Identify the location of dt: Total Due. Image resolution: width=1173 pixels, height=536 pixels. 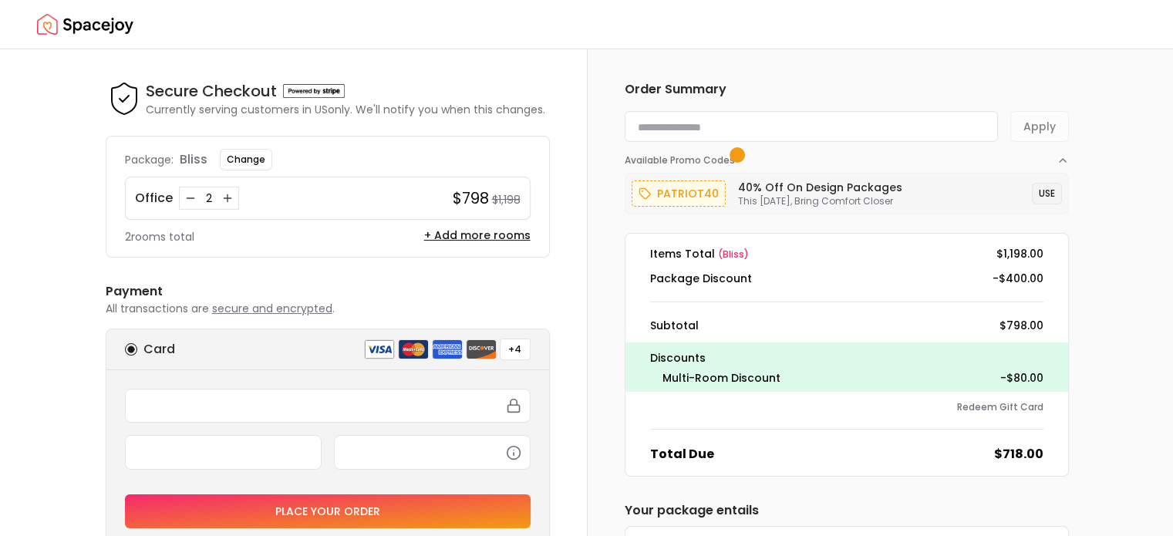
(682, 454).